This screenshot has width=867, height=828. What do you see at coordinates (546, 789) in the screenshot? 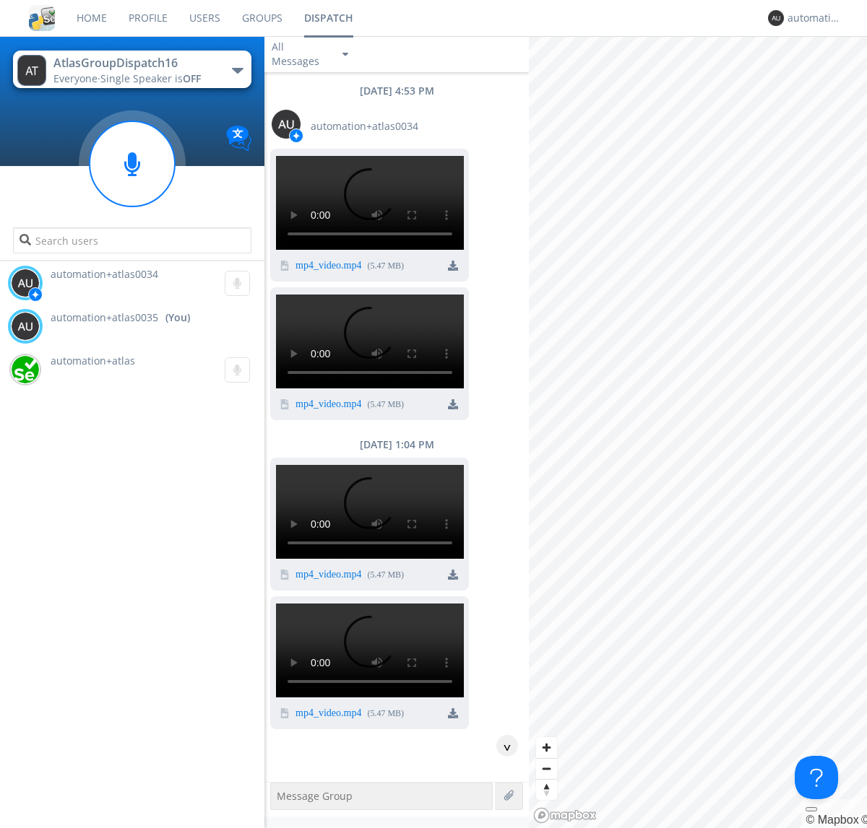
I see `button: Reset bearing to north` at bounding box center [546, 789].